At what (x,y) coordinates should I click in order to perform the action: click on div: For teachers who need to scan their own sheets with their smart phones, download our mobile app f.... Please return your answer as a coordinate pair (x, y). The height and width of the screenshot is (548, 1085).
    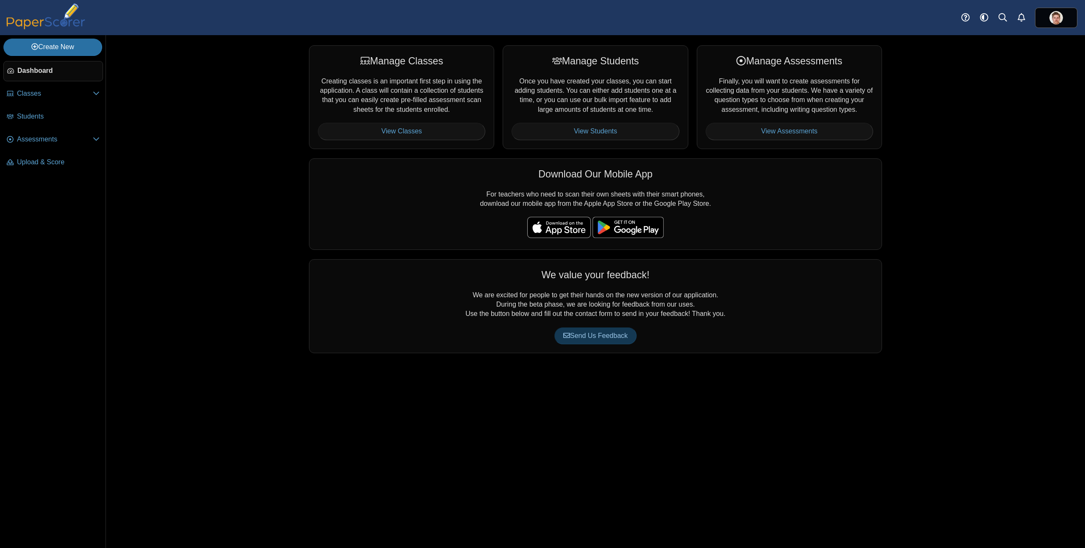
    Looking at the image, I should click on (595, 204).